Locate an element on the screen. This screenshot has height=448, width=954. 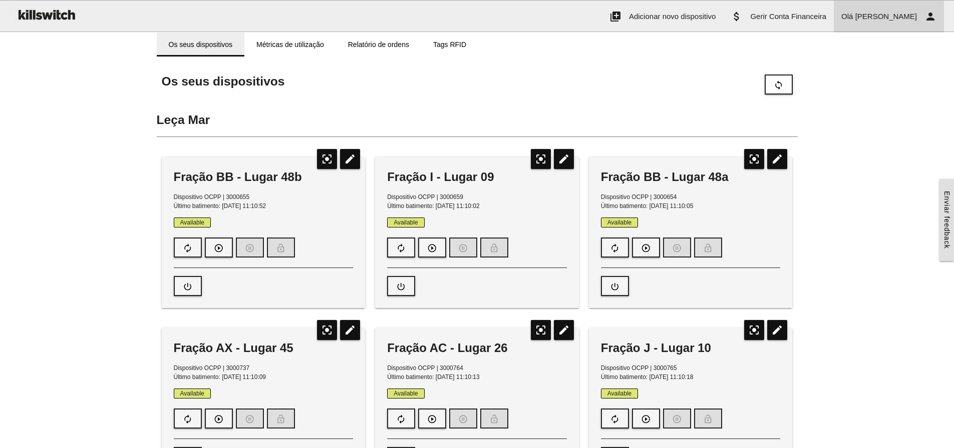
div: Fração I - Lugar 09 is located at coordinates (477, 177).